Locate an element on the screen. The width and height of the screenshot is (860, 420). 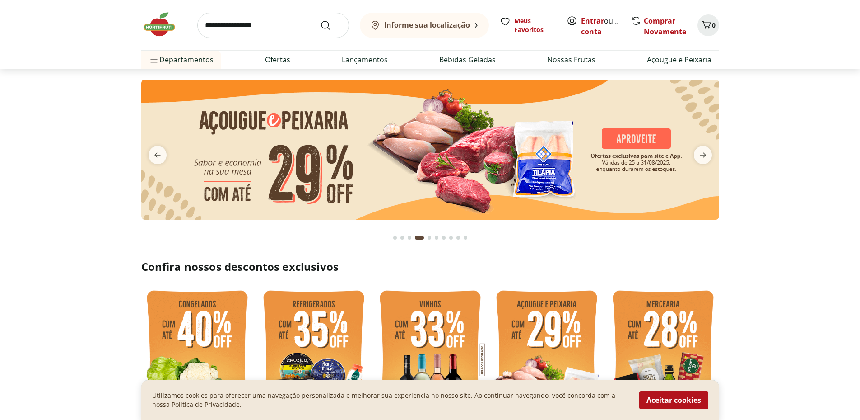
a: Entrar is located at coordinates (593, 21).